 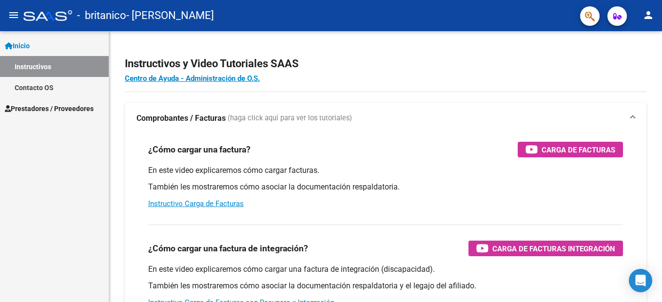 I want to click on strong: Comprobantes / Facturas, so click(x=181, y=118).